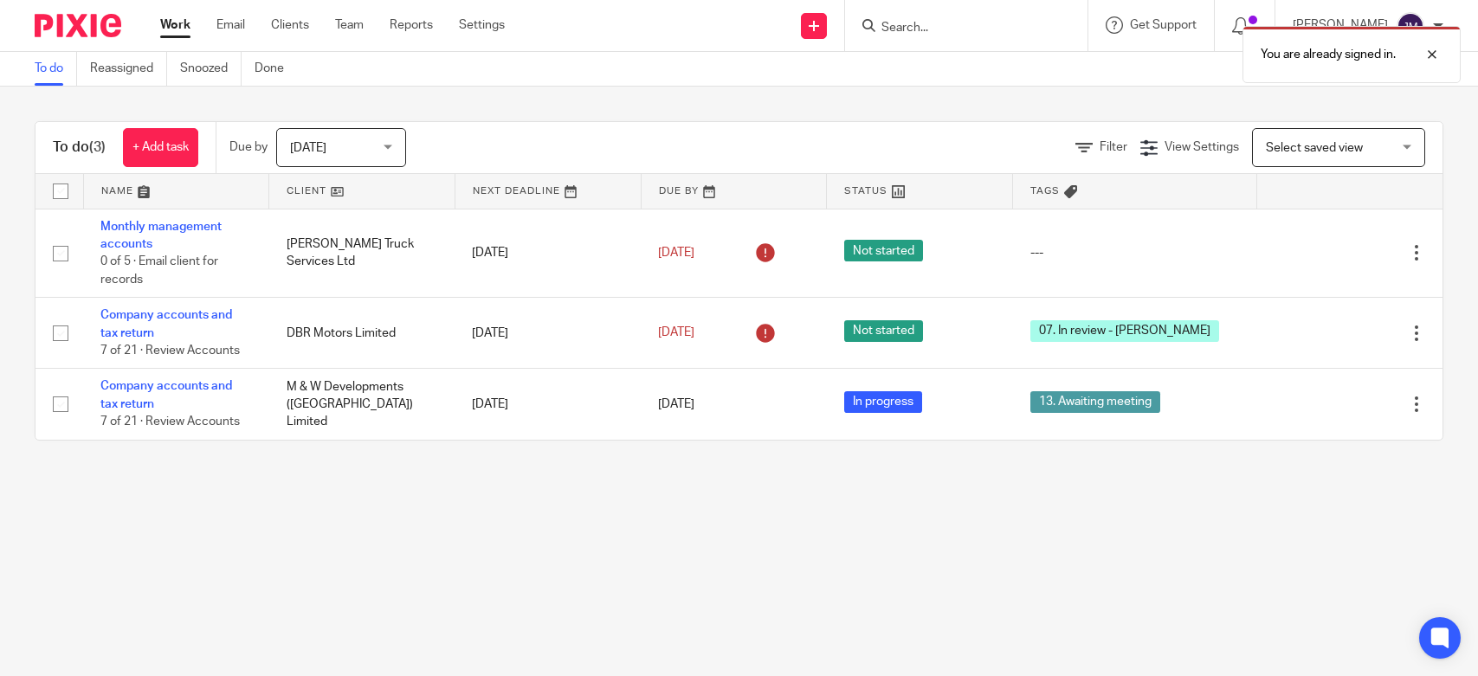  I want to click on a: Reassigned, so click(128, 68).